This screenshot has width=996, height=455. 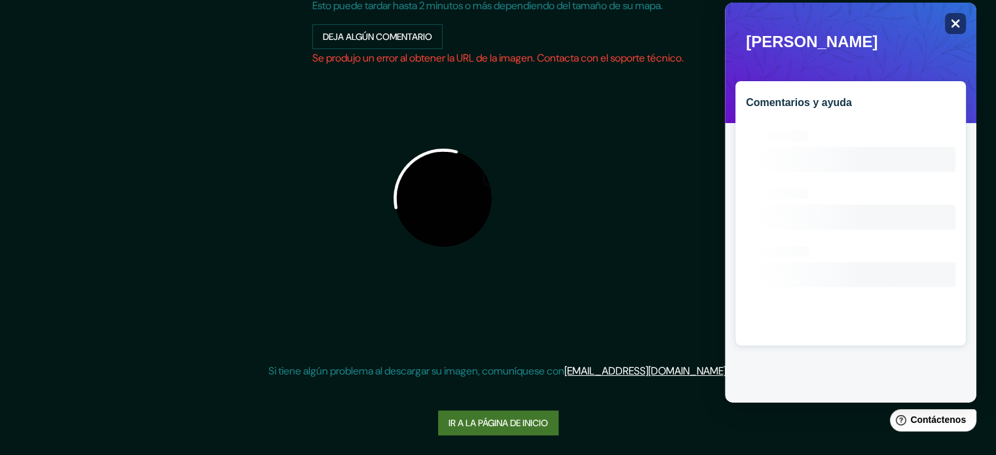 I want to click on a: Ir a la página de inicio, so click(x=498, y=423).